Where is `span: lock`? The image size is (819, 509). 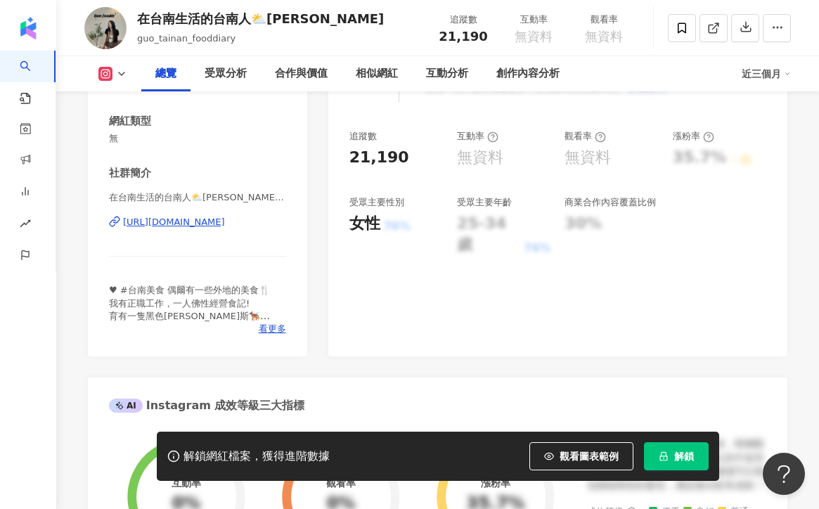 span: lock is located at coordinates (663, 456).